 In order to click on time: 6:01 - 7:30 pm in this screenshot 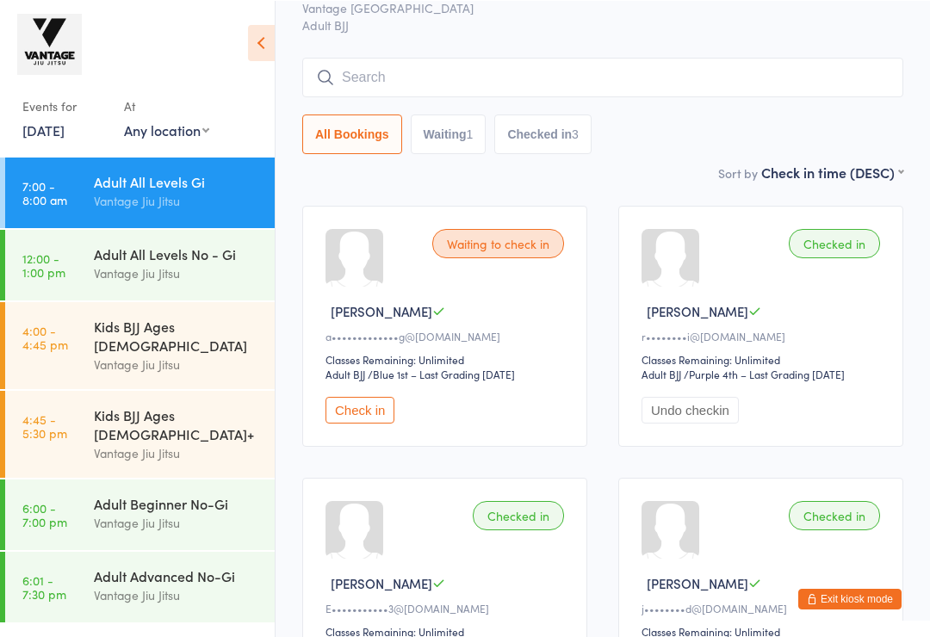, I will do `click(44, 586)`.